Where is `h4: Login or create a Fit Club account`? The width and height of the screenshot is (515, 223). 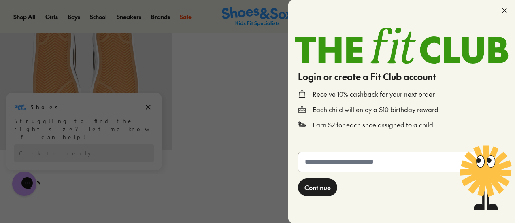 h4: Login or create a Fit Club account is located at coordinates (402, 77).